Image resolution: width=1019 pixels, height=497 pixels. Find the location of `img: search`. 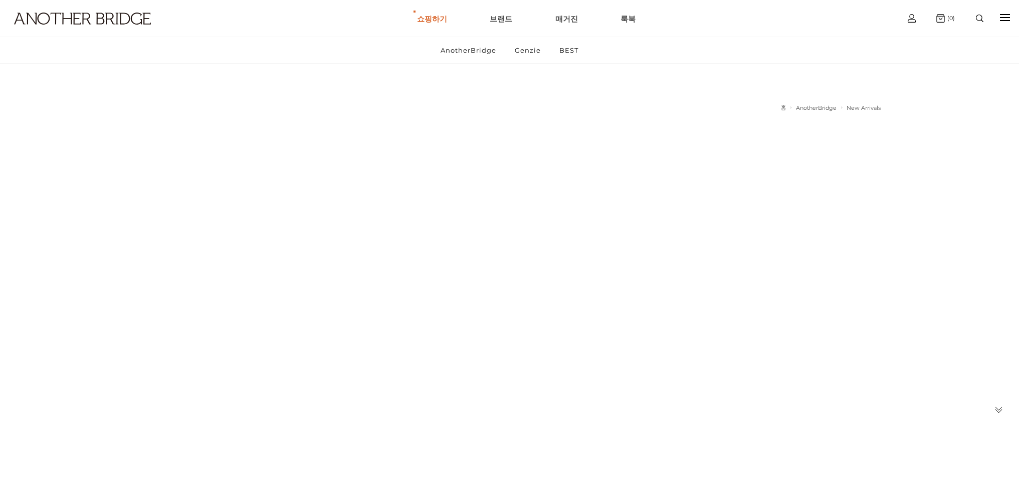

img: search is located at coordinates (980, 18).